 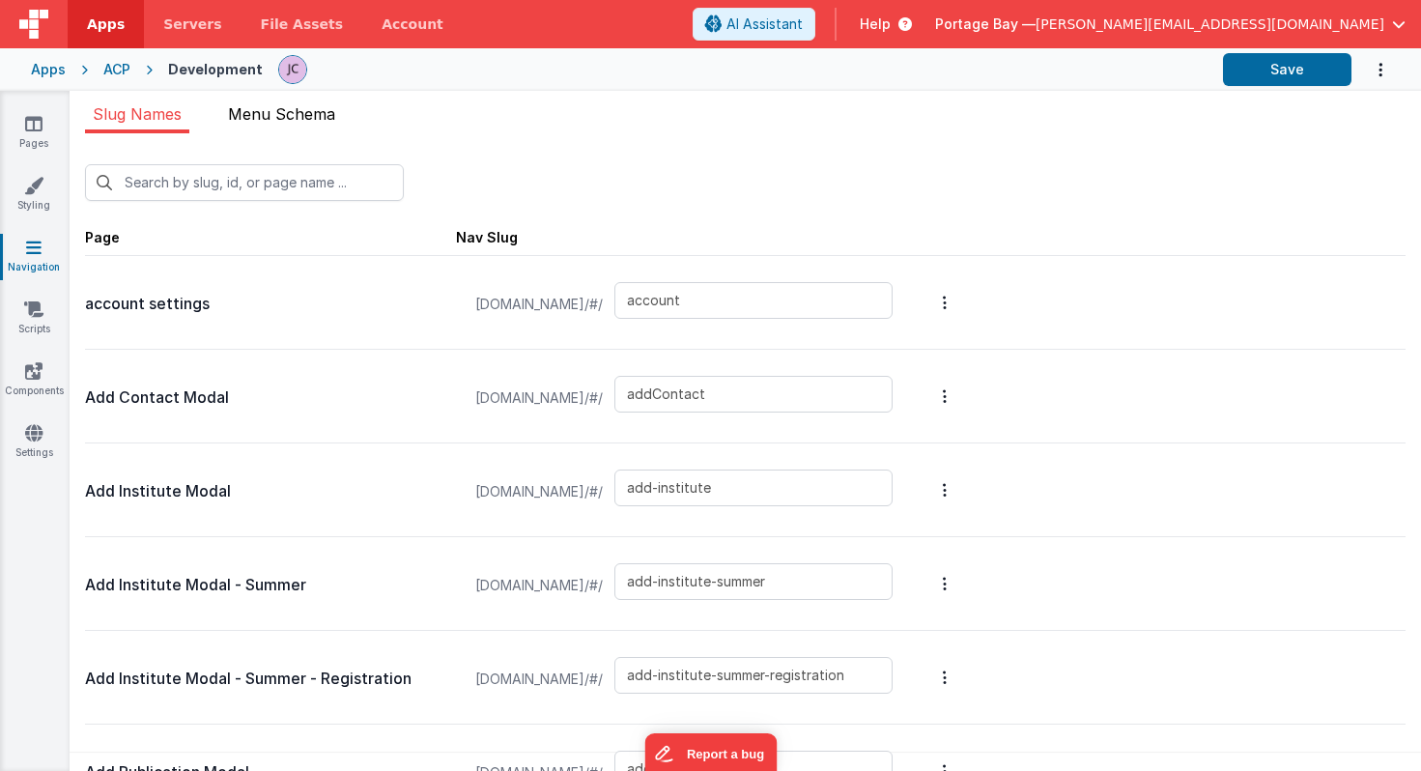 I want to click on div: Nav Slug, so click(x=487, y=238).